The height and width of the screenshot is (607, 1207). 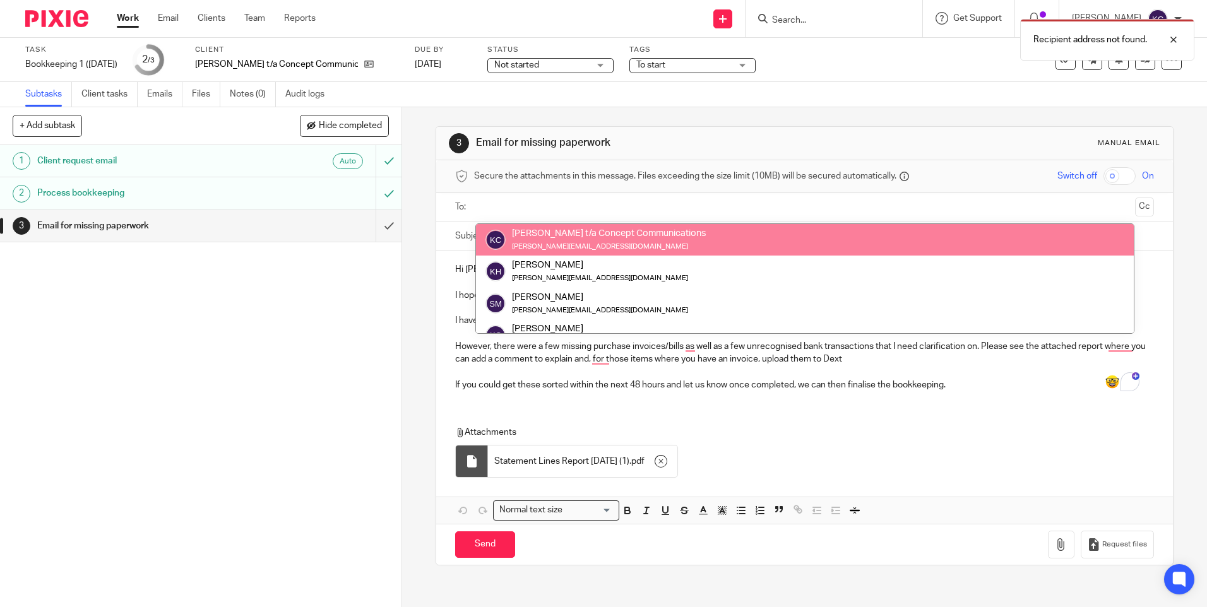 What do you see at coordinates (253, 94) in the screenshot?
I see `a: Notes (0)` at bounding box center [253, 94].